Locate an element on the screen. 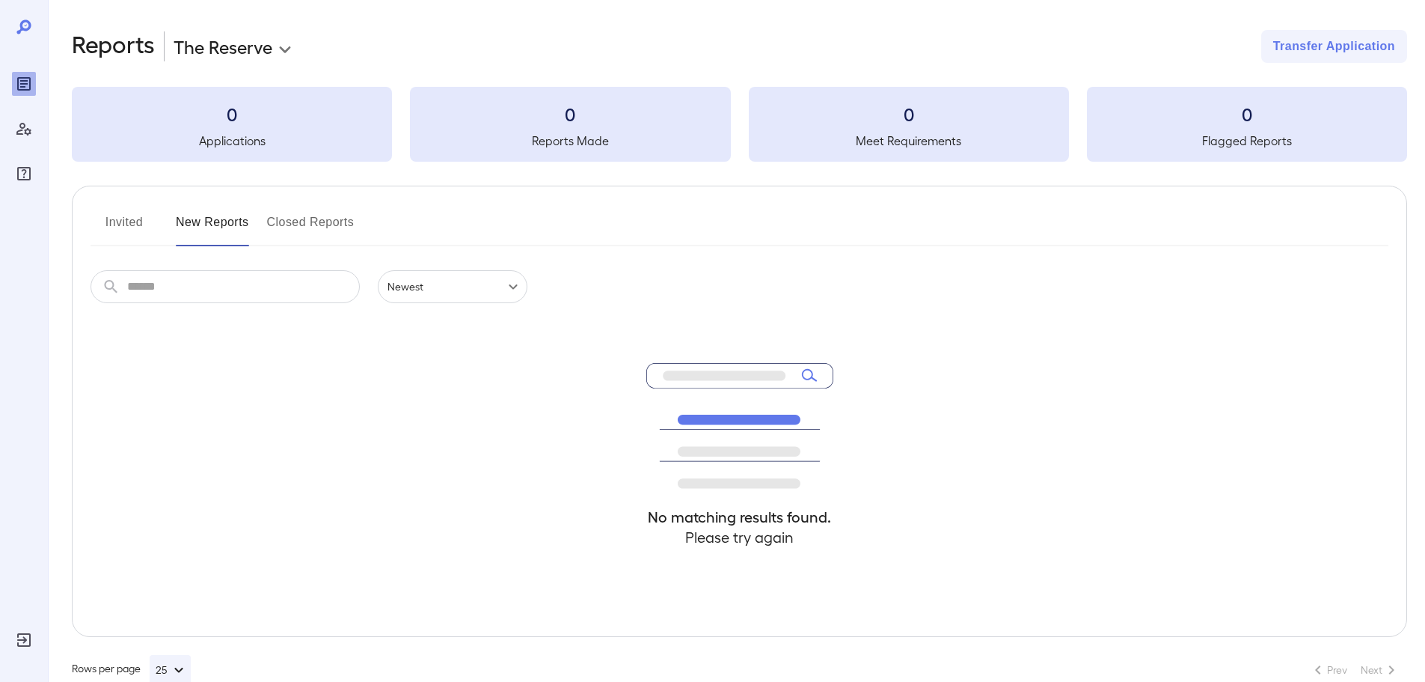 The image size is (1425, 682). div: FAQ is located at coordinates (24, 174).